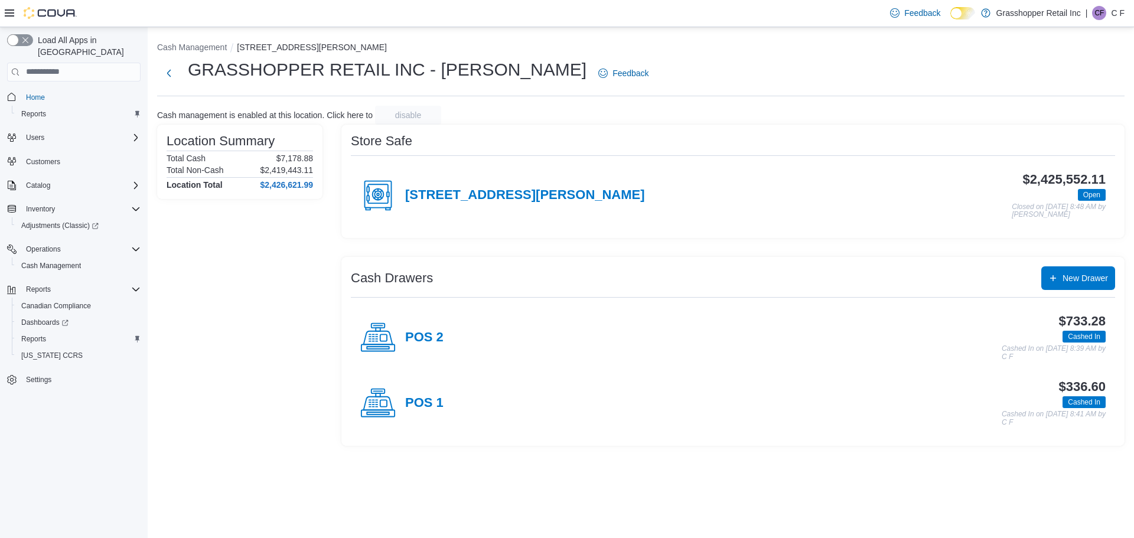 The width and height of the screenshot is (1134, 538). Describe the element at coordinates (1085, 278) in the screenshot. I see `span: New Drawer` at that location.